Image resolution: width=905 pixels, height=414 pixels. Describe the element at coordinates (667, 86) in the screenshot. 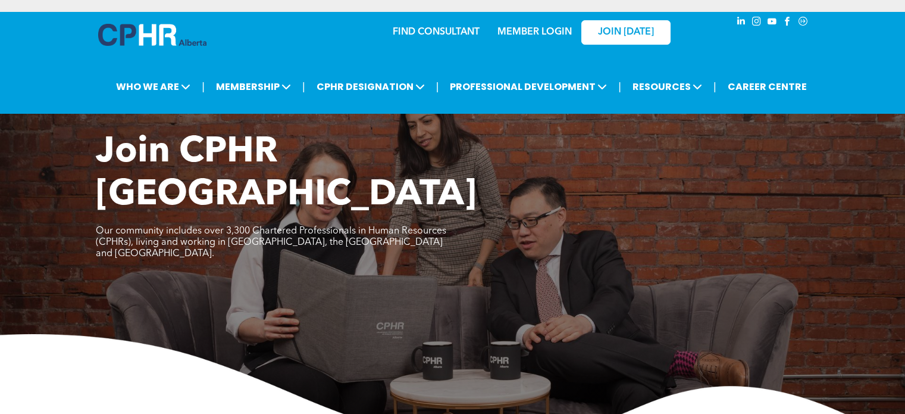

I see `span: RESOURCES` at that location.